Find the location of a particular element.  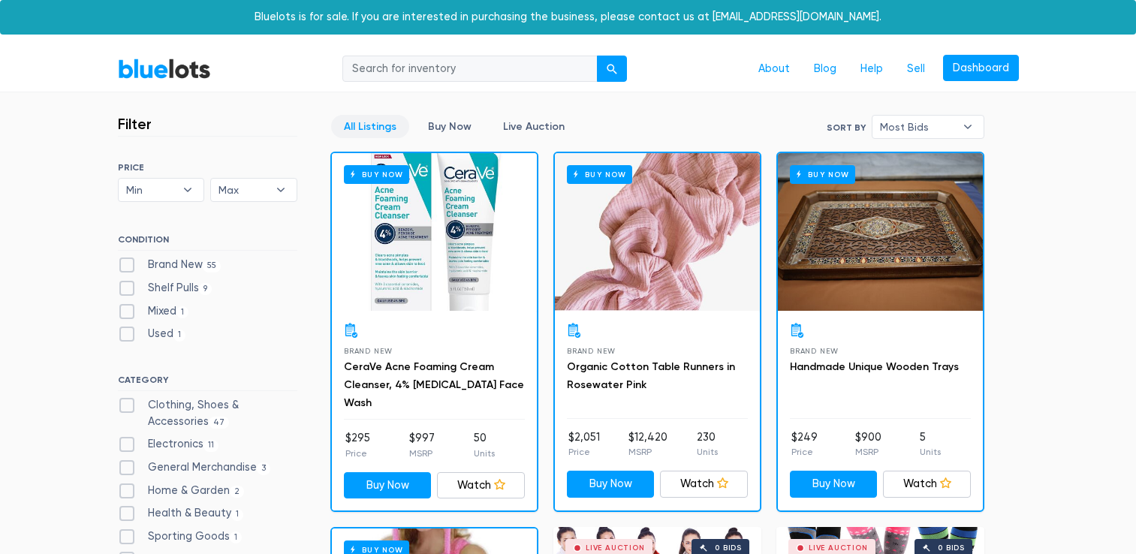

a: Handmade Unique Wooden Trays is located at coordinates (874, 367).